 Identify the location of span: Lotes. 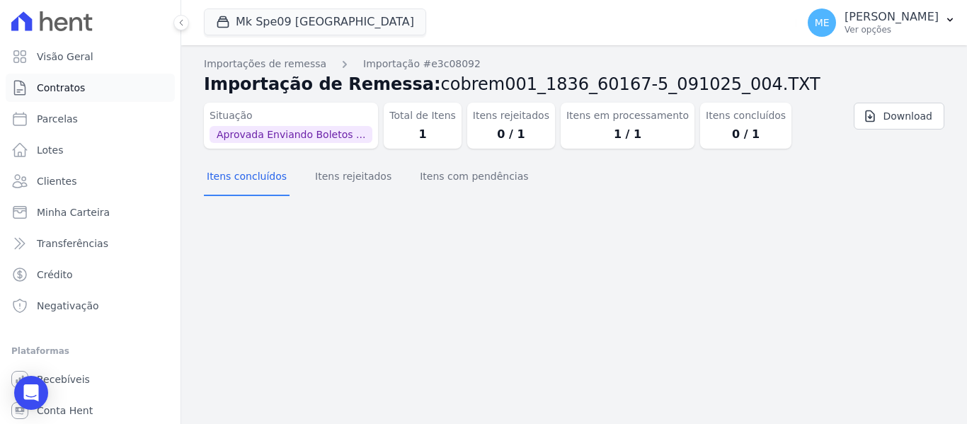
(50, 150).